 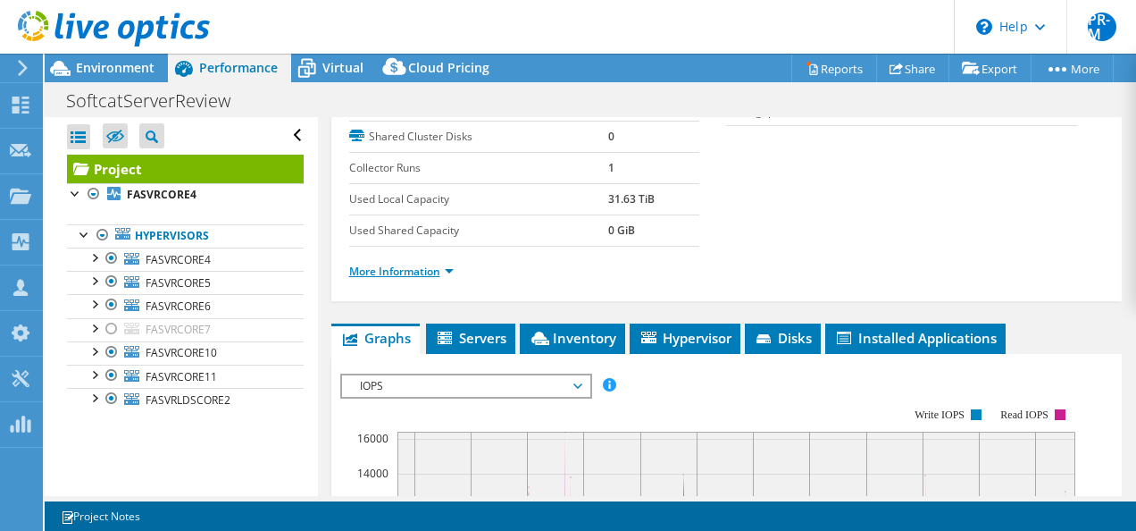 I want to click on text: 14000, so click(x=372, y=473).